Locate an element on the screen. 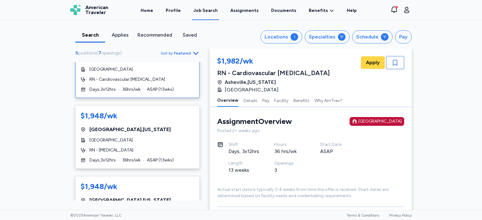  span: Apply is located at coordinates (372, 63).